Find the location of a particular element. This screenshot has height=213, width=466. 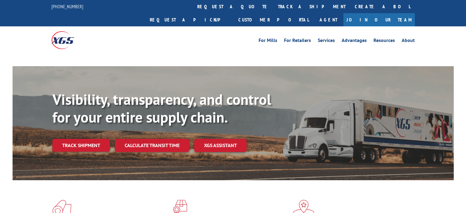

a: Agent is located at coordinates (328, 20).